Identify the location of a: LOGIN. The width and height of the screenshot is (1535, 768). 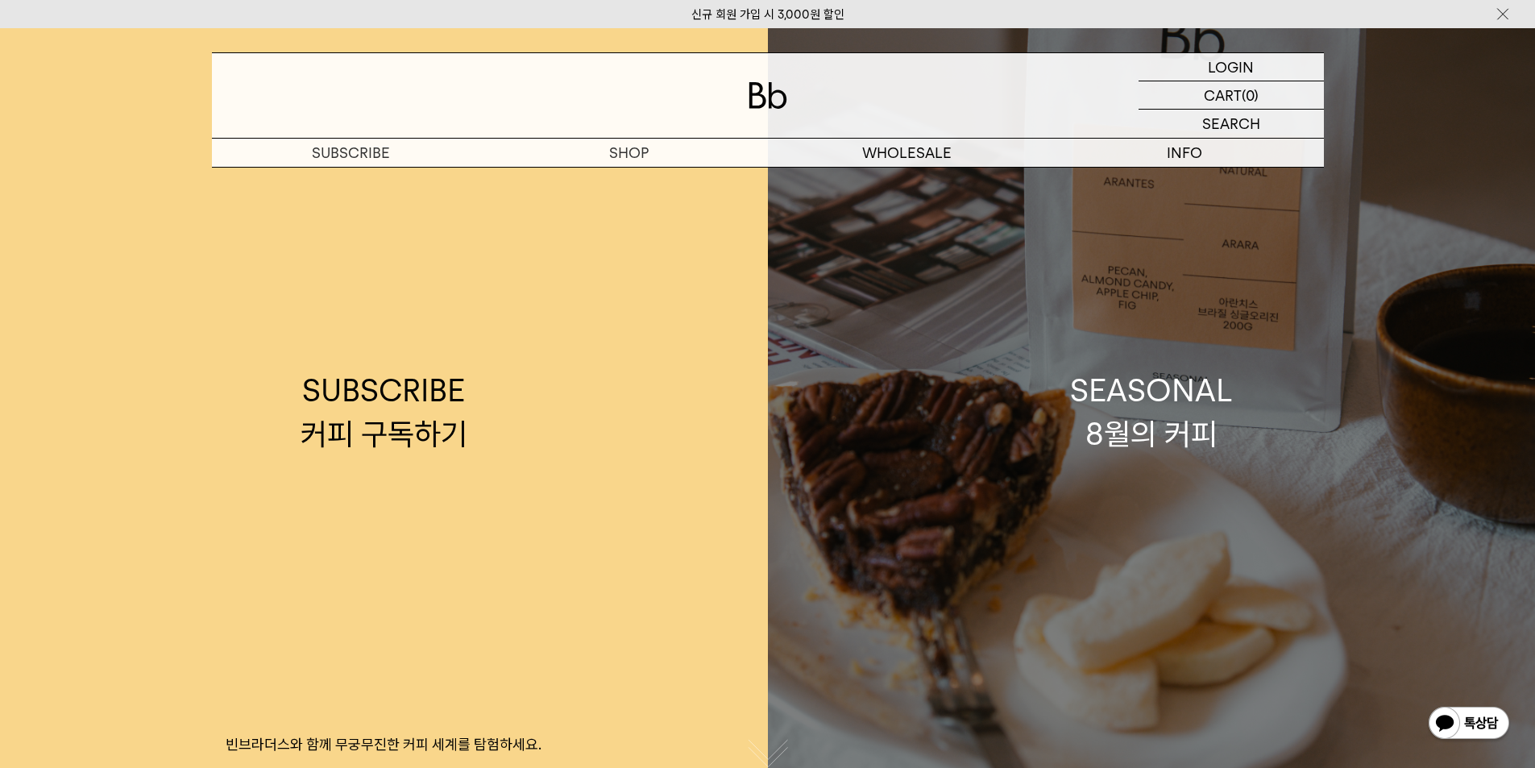
(1231, 67).